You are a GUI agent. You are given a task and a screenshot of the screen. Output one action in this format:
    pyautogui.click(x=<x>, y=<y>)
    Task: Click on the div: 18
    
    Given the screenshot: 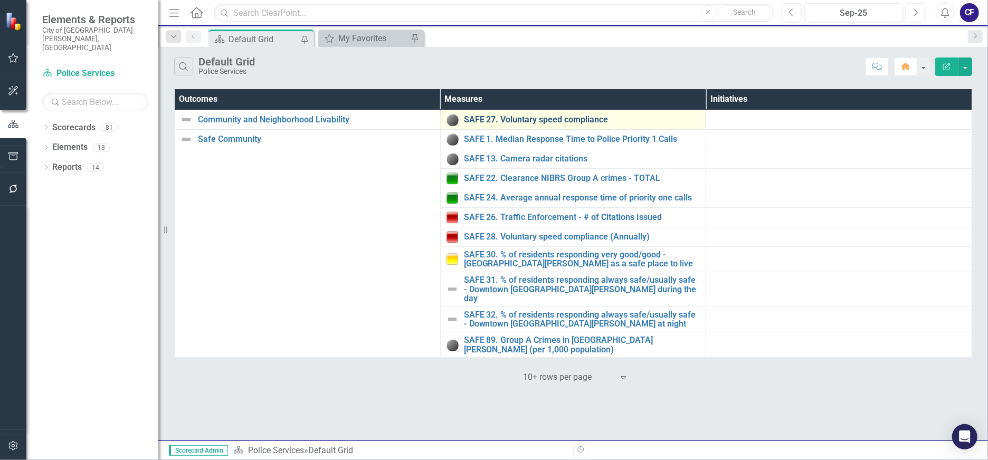 What is the action you would take?
    pyautogui.click(x=101, y=147)
    